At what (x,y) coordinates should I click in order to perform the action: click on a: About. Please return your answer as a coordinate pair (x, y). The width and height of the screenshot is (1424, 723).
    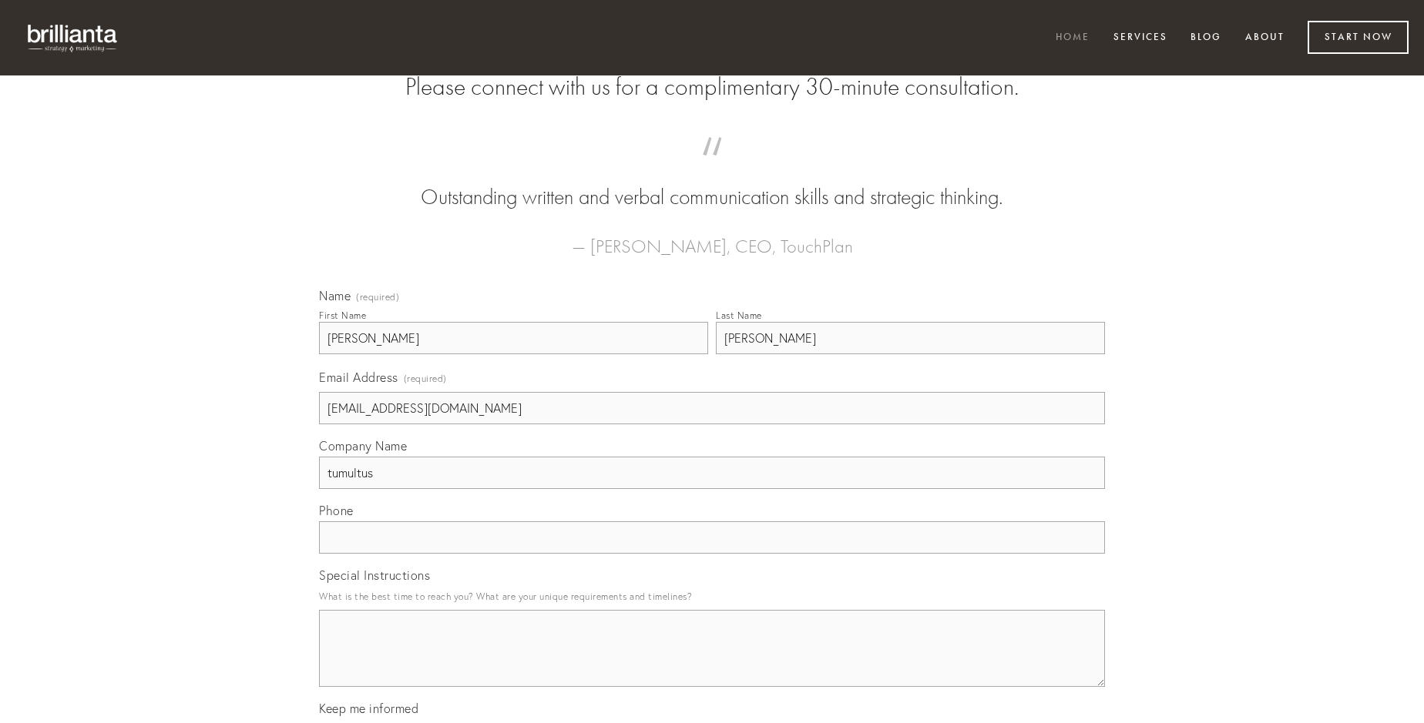
    Looking at the image, I should click on (1264, 38).